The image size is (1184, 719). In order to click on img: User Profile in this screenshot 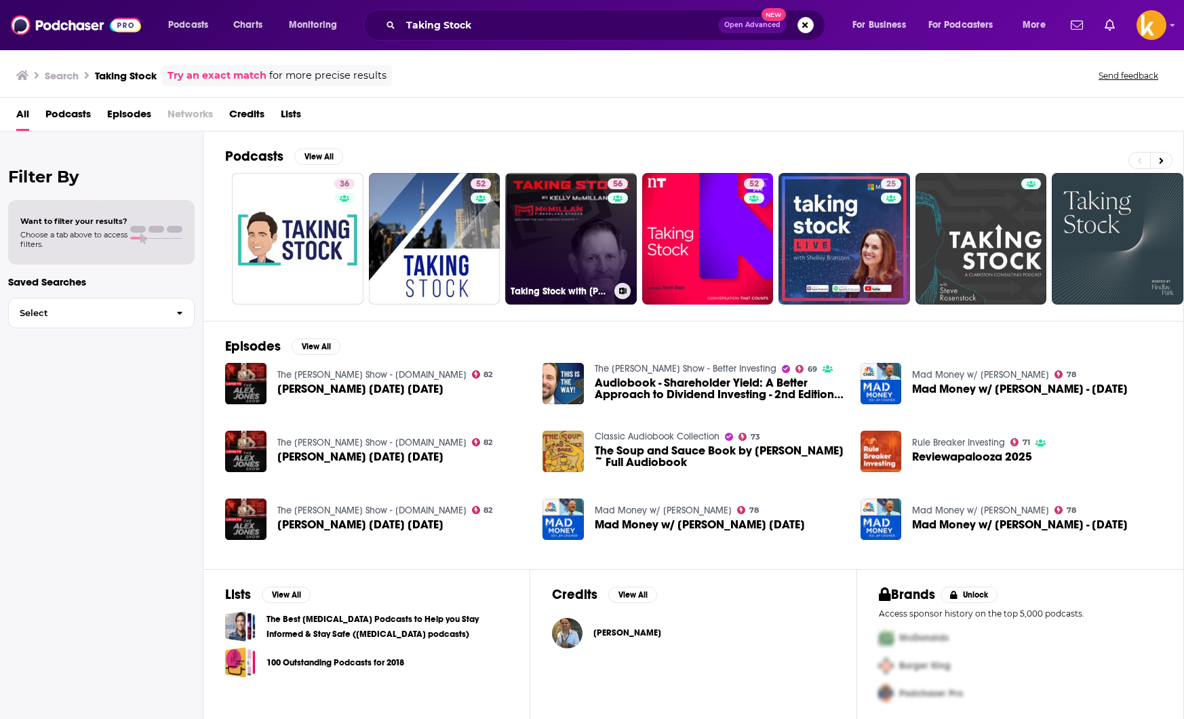, I will do `click(1151, 25)`.